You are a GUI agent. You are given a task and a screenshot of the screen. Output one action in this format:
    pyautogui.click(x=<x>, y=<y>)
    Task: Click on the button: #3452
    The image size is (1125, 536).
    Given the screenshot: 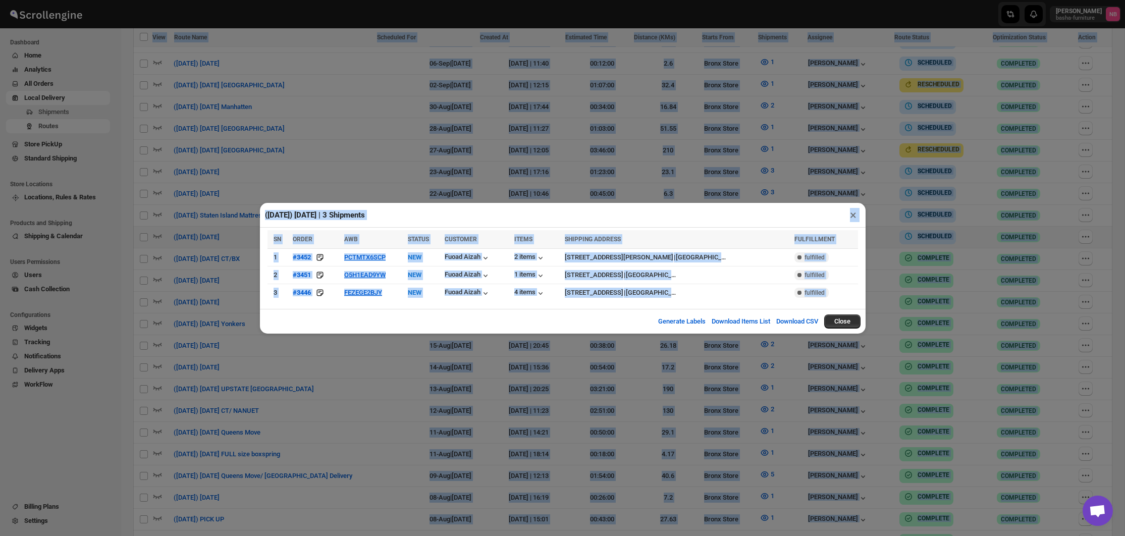 What is the action you would take?
    pyautogui.click(x=302, y=257)
    